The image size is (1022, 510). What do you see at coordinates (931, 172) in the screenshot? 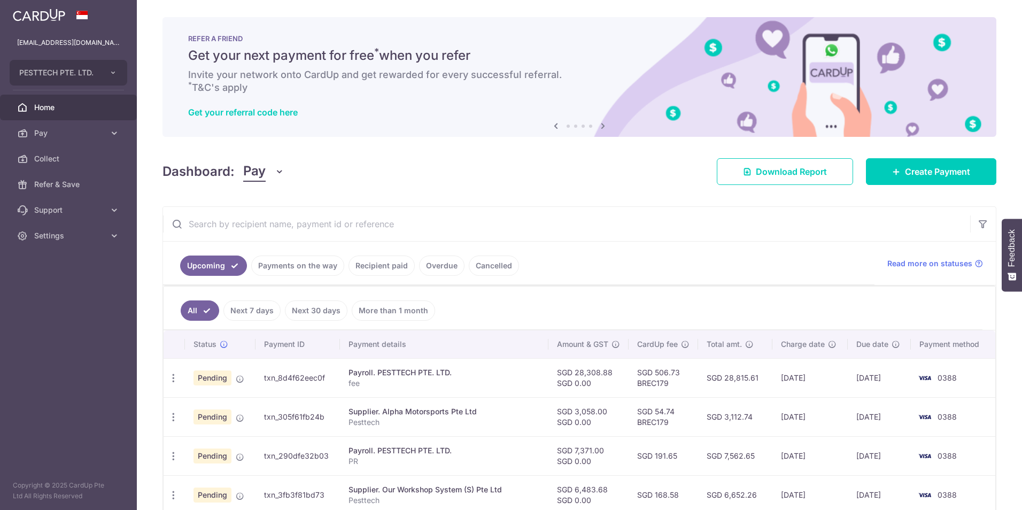
I see `a: Create Payment` at bounding box center [931, 172].